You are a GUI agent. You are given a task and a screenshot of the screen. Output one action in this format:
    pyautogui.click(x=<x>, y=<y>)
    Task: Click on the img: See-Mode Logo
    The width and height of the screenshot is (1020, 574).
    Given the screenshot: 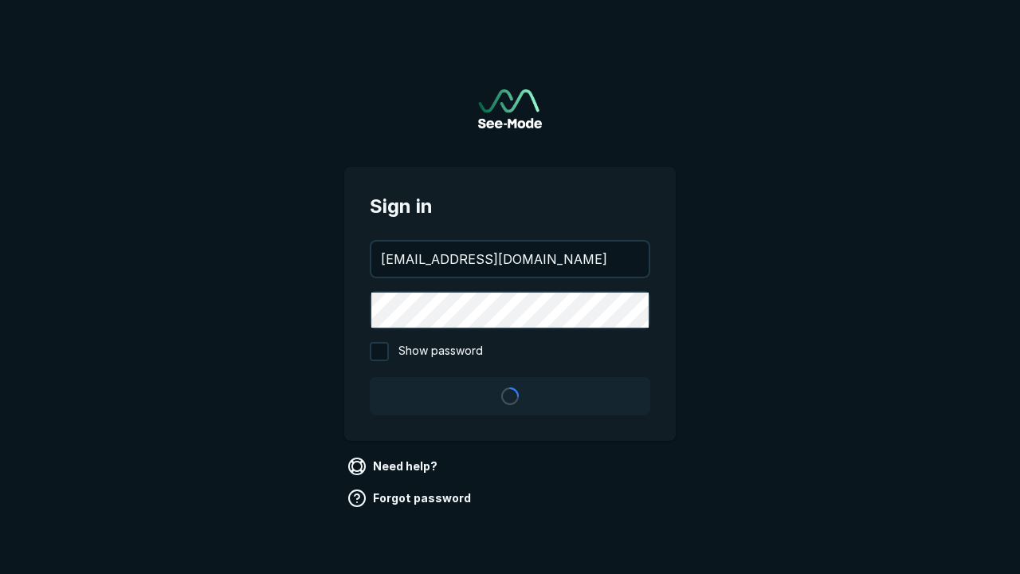 What is the action you would take?
    pyautogui.click(x=510, y=108)
    